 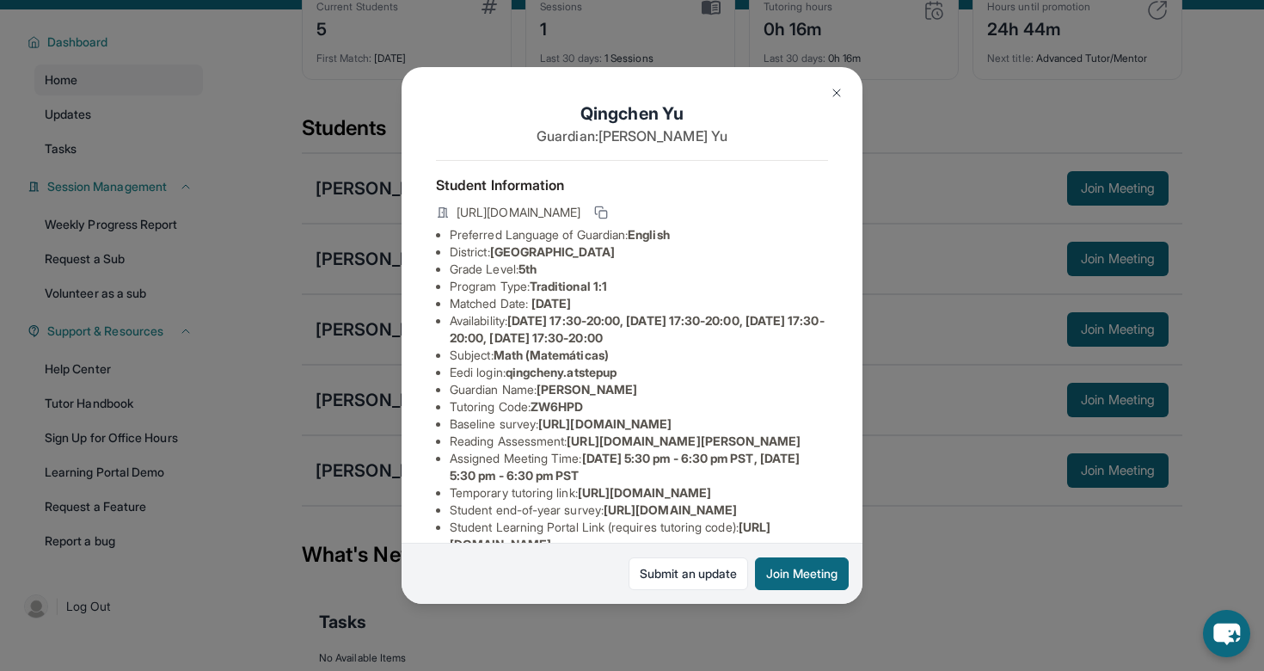 What do you see at coordinates (639, 235) in the screenshot?
I see `li: Preferred Language of Guardian:` at bounding box center [639, 235].